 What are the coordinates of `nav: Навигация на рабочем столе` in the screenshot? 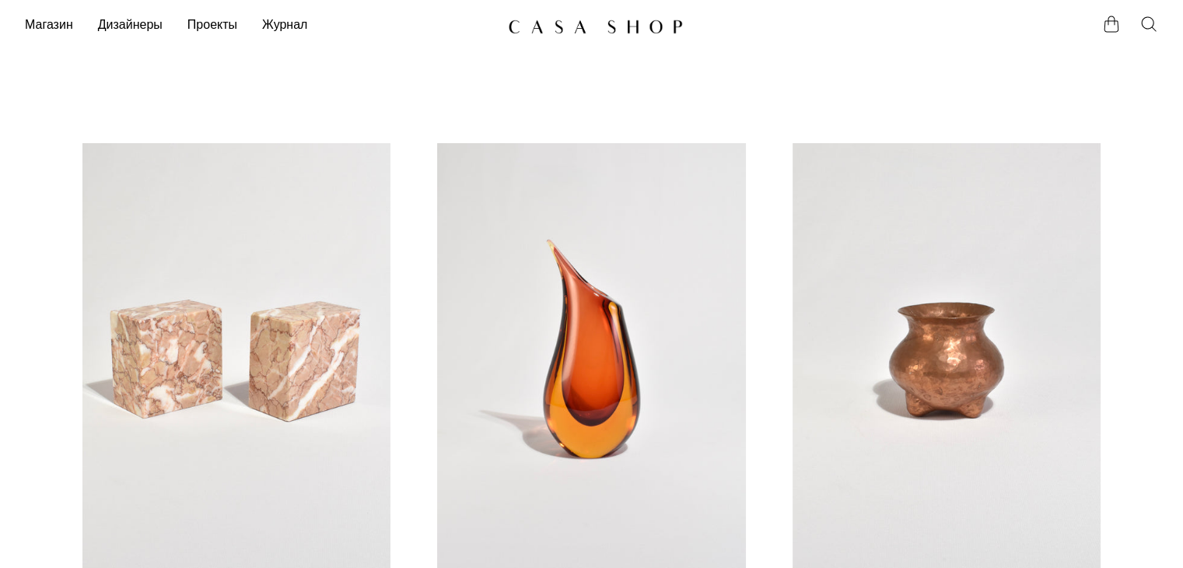 It's located at (260, 26).